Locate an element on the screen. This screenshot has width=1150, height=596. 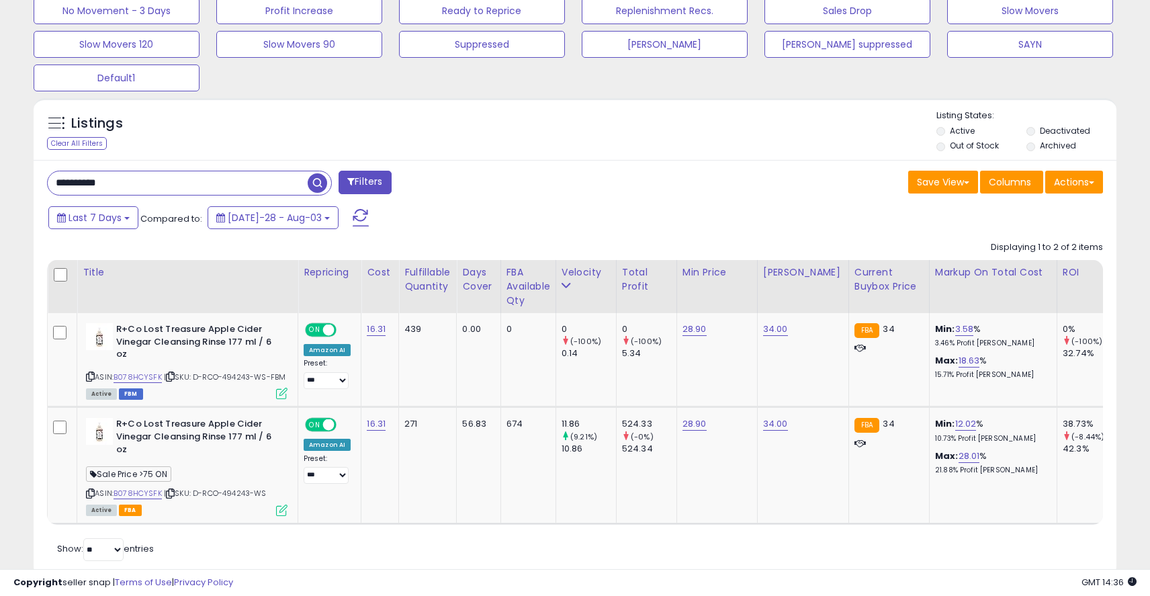
label: Active is located at coordinates (962, 130).